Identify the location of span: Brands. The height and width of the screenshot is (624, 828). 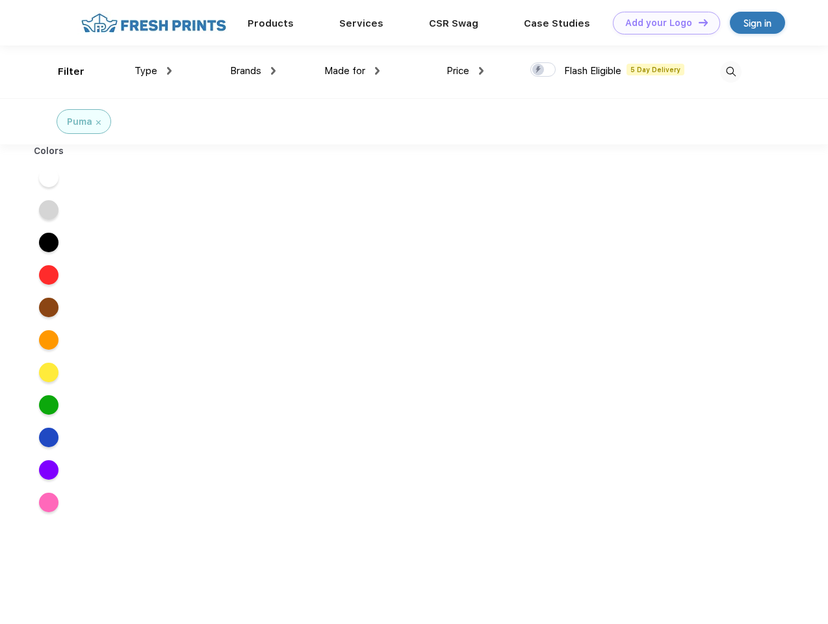
(246, 71).